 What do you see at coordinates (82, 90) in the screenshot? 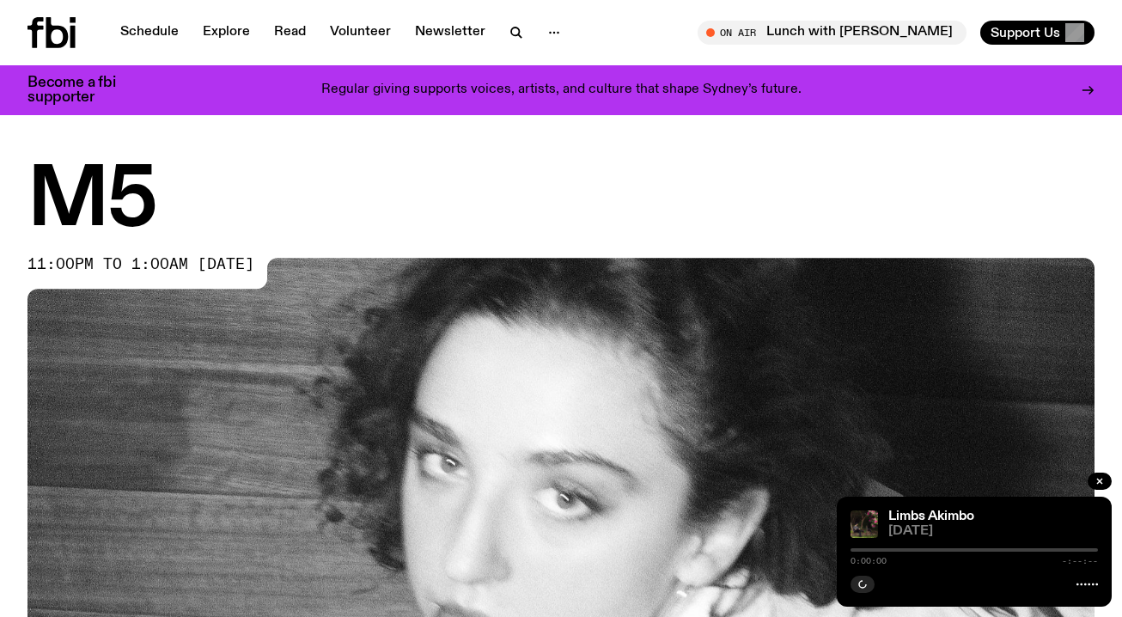
I see `h3: Become a fbi supporter` at bounding box center [82, 90].